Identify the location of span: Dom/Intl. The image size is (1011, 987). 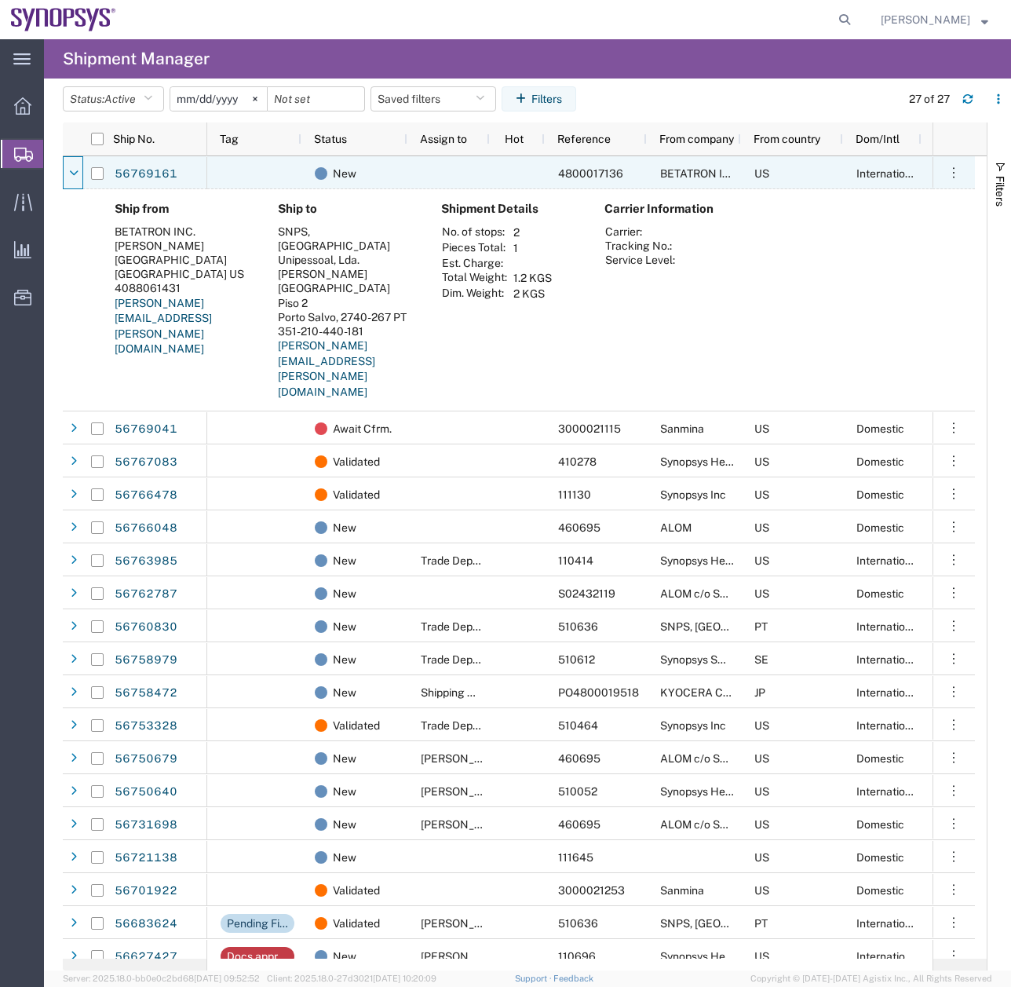
(878, 139).